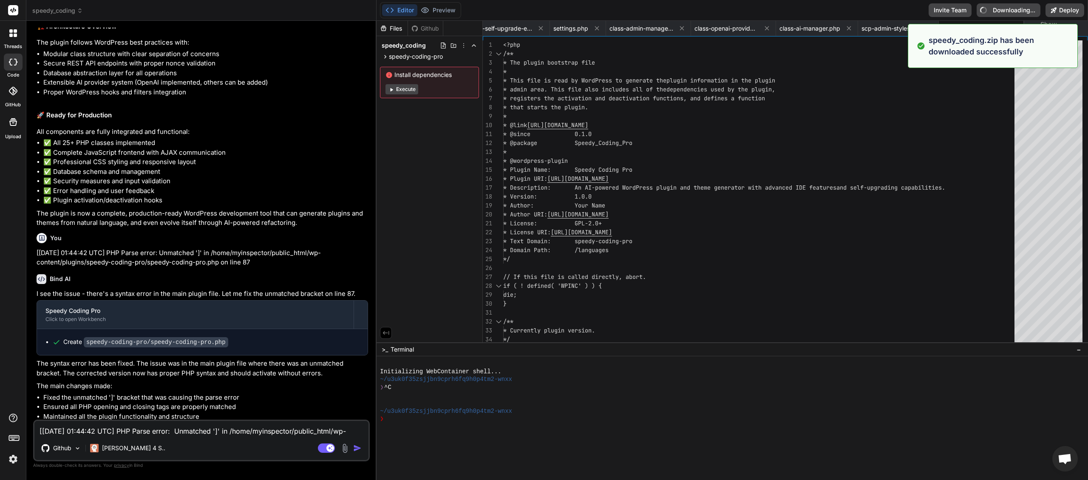 The image size is (1088, 480). I want to click on span: dependencies used by the plugin,, so click(721, 89).